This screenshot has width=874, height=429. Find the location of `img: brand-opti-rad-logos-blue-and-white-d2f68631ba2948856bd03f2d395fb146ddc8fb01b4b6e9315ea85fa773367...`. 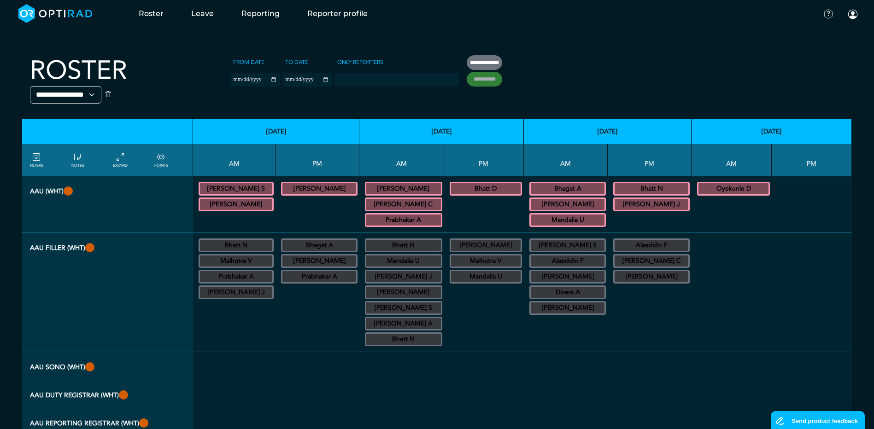

img: brand-opti-rad-logos-blue-and-white-d2f68631ba2948856bd03f2d395fb146ddc8fb01b4b6e9315ea85fa773367... is located at coordinates (55, 13).